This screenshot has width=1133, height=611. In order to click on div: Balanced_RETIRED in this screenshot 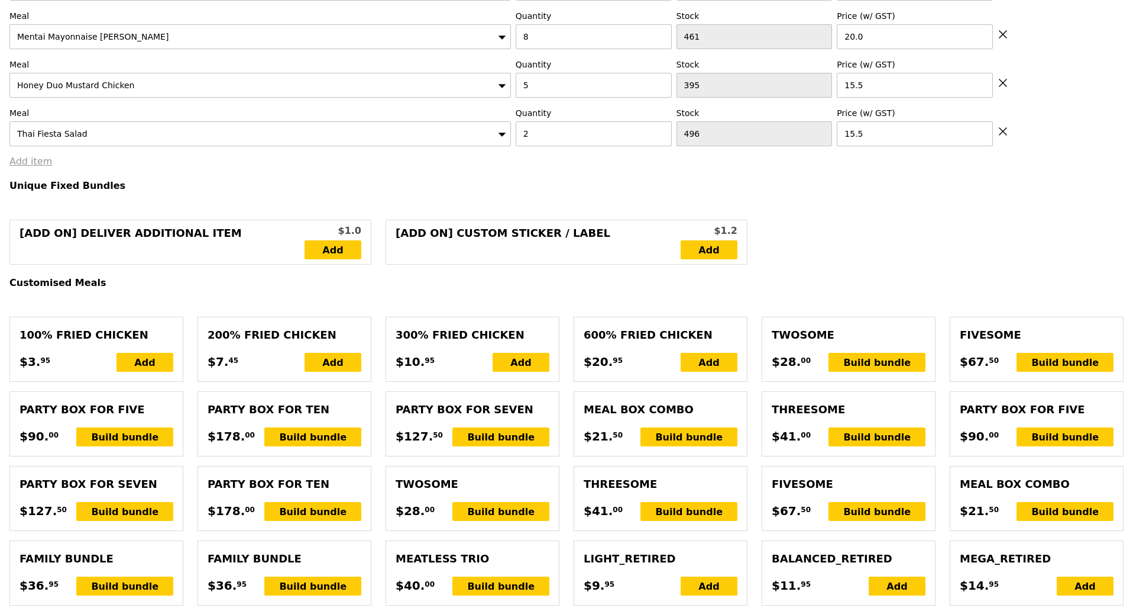, I will do `click(849, 558)`.